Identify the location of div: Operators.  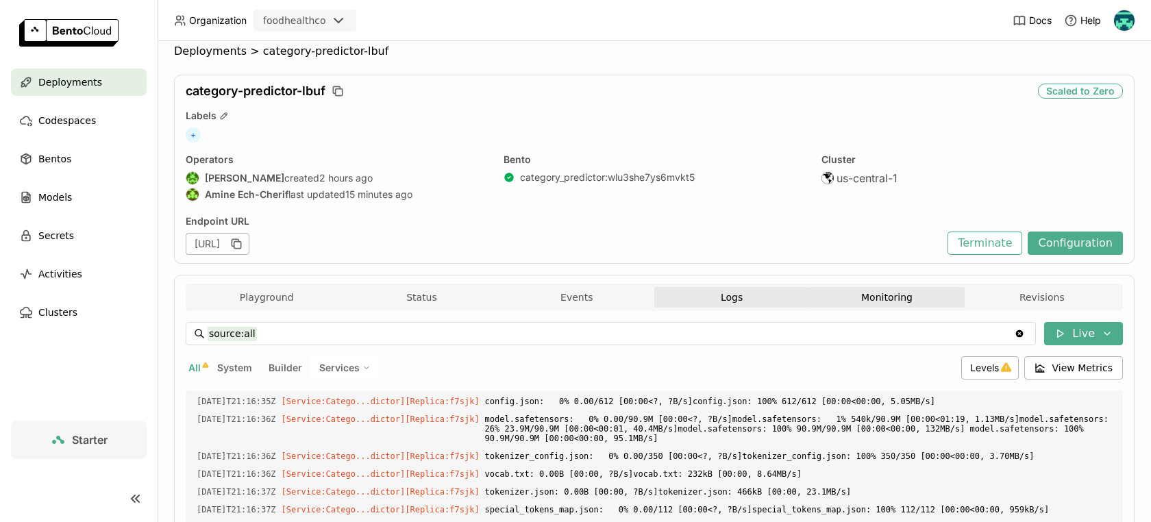
(336, 160).